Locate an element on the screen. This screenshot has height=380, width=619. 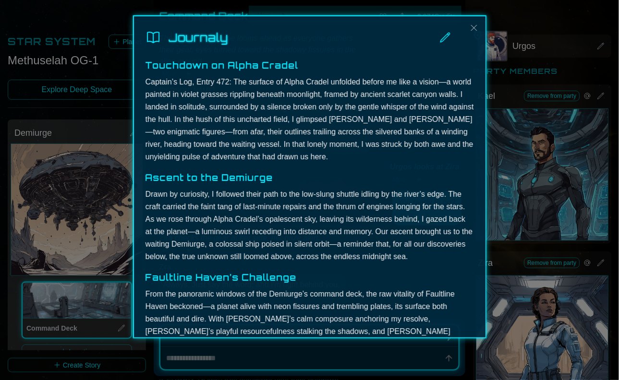
p: Captain’s Log, Entry 472: The surface of Alpha Cradel unfolded before me like a vision—a world pa... is located at coordinates (310, 119).